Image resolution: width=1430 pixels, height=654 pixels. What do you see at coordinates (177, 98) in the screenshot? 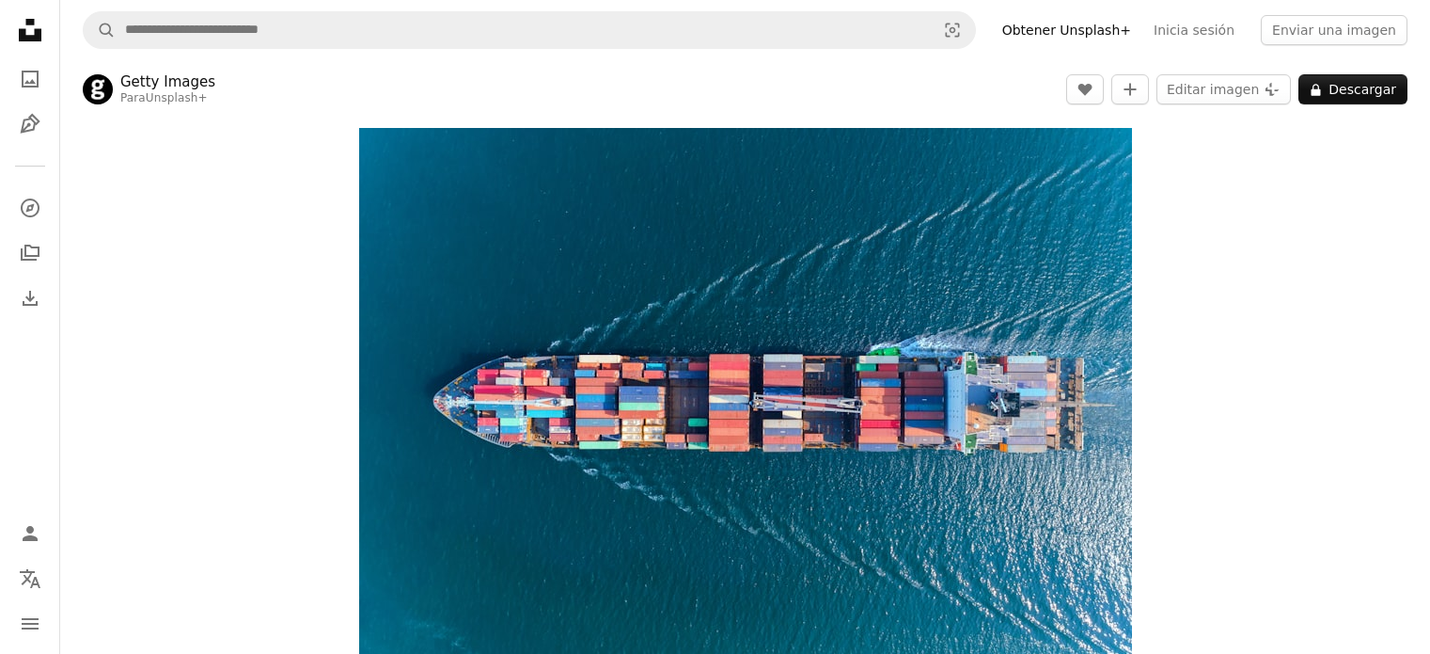
I see `a: Unsplash+` at bounding box center [177, 98].